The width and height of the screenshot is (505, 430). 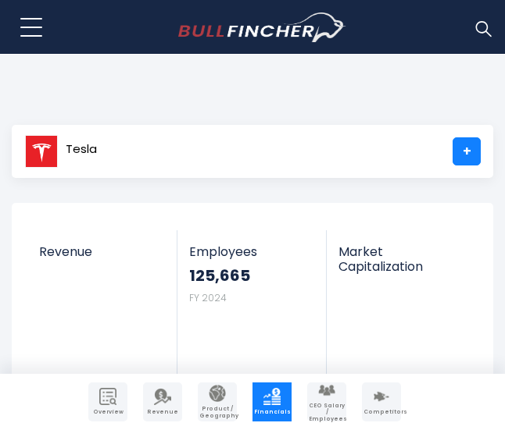 What do you see at coordinates (217, 402) in the screenshot?
I see `a: Company Product/Geography` at bounding box center [217, 402].